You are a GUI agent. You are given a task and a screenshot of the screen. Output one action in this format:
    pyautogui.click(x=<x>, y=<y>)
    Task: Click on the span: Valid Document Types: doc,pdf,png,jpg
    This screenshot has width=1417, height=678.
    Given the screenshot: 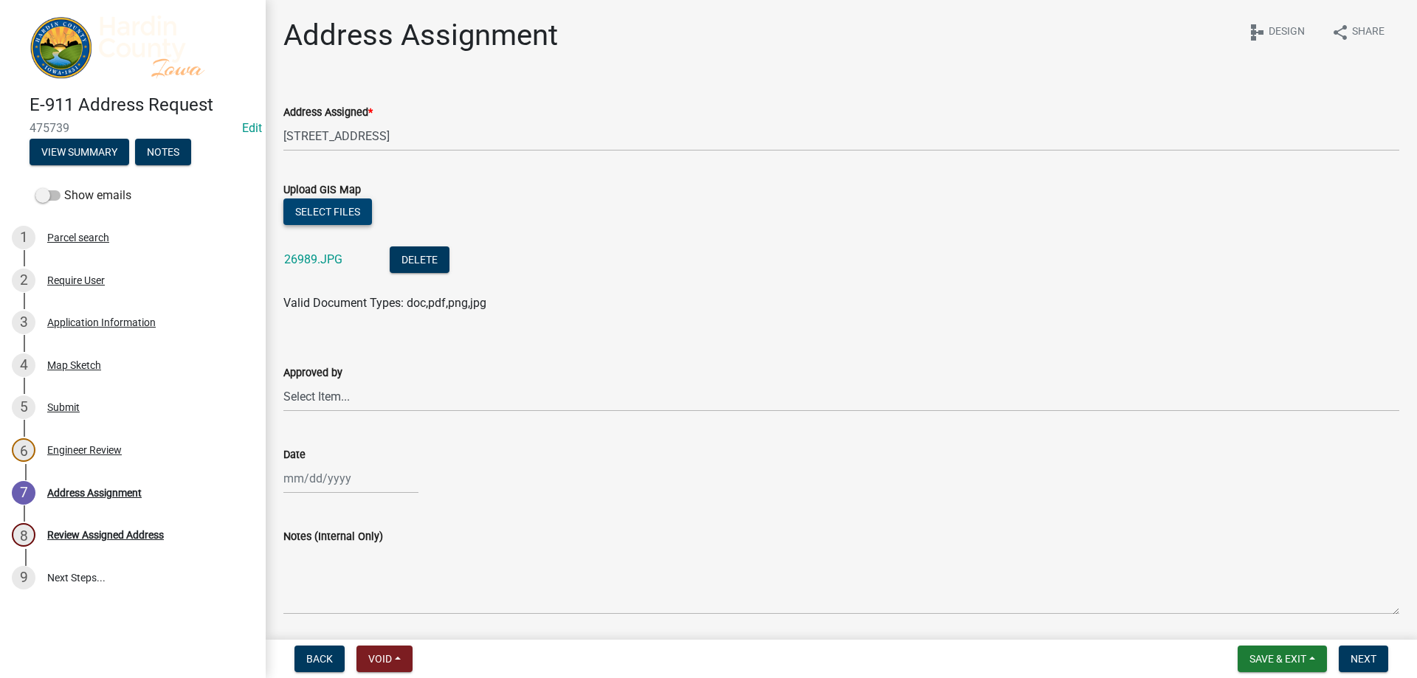 What is the action you would take?
    pyautogui.click(x=385, y=303)
    